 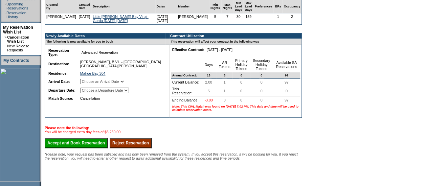 What do you see at coordinates (58, 73) in the screenshot?
I see `b: Residence:` at bounding box center [58, 73].